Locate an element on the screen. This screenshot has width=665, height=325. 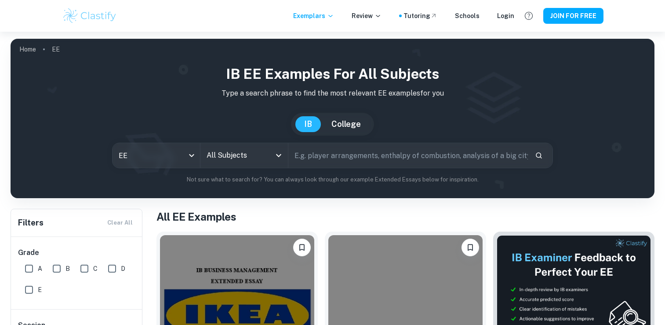
input: E.g. player arrangements, enthalpy of combustion, analysis of a big city... is located at coordinates (408, 155).